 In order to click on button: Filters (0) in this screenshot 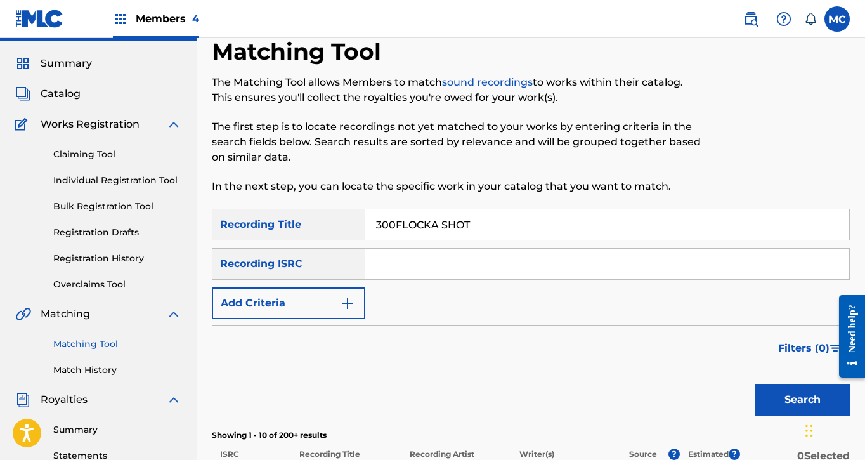, I will do `click(810, 348)`.